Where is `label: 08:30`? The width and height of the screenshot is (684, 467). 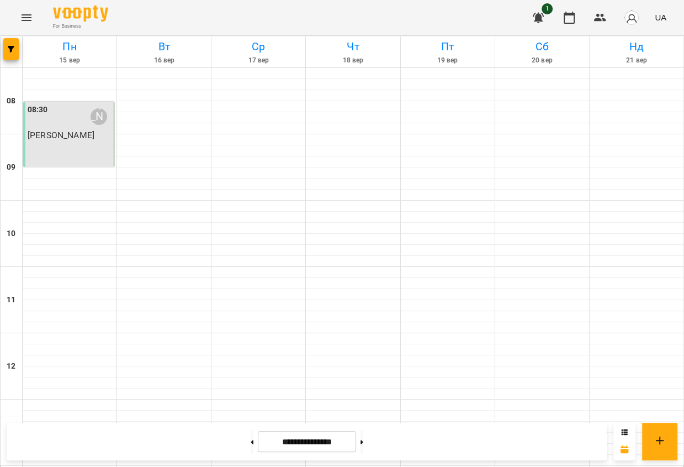
label: 08:30 is located at coordinates (38, 110).